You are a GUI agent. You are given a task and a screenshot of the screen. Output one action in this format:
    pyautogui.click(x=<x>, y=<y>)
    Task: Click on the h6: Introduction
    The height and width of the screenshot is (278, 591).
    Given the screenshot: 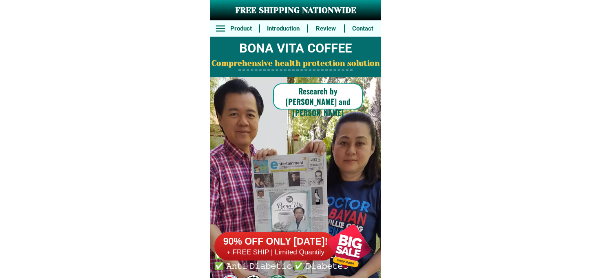 What is the action you would take?
    pyautogui.click(x=283, y=29)
    